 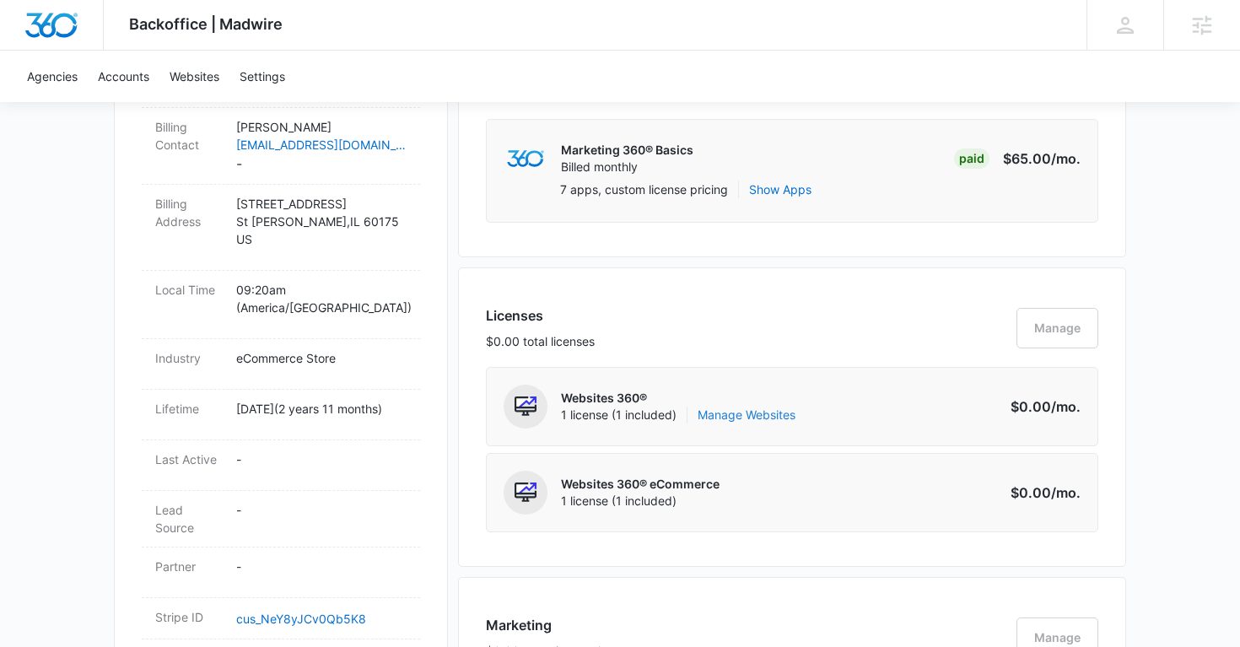 I want to click on dt: Local Time, so click(x=189, y=289).